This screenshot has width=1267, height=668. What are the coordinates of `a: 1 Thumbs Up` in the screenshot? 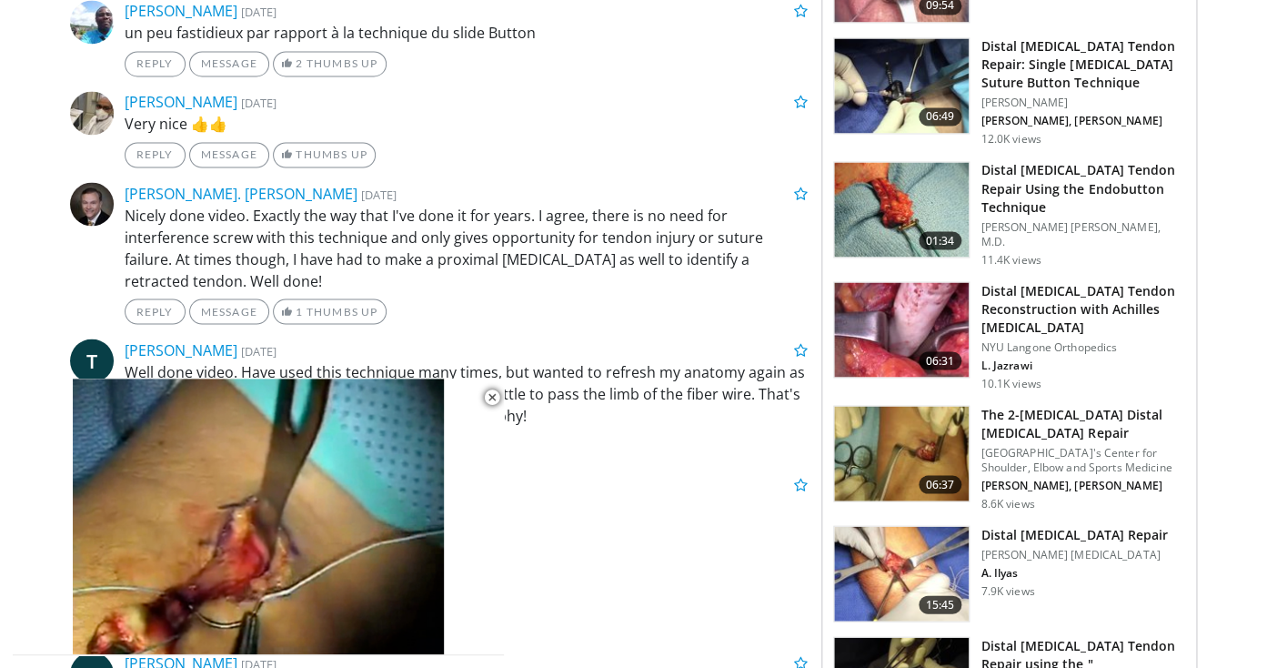 It's located at (329, 311).